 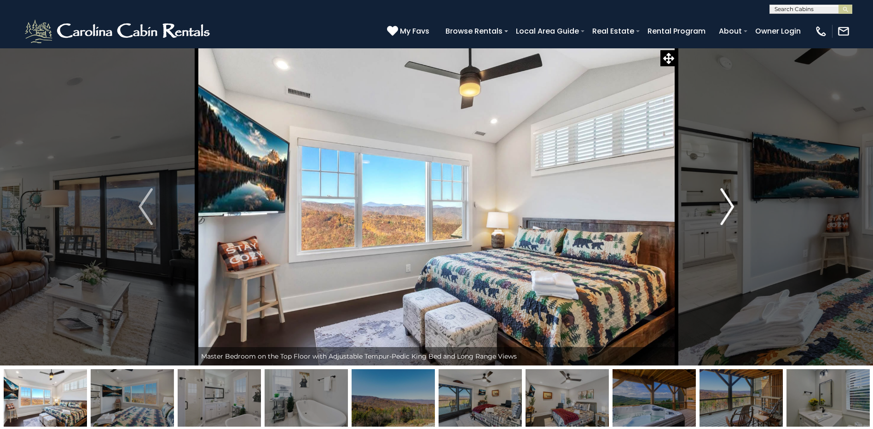 What do you see at coordinates (480, 398) in the screenshot?
I see `img: 165422497` at bounding box center [480, 398].